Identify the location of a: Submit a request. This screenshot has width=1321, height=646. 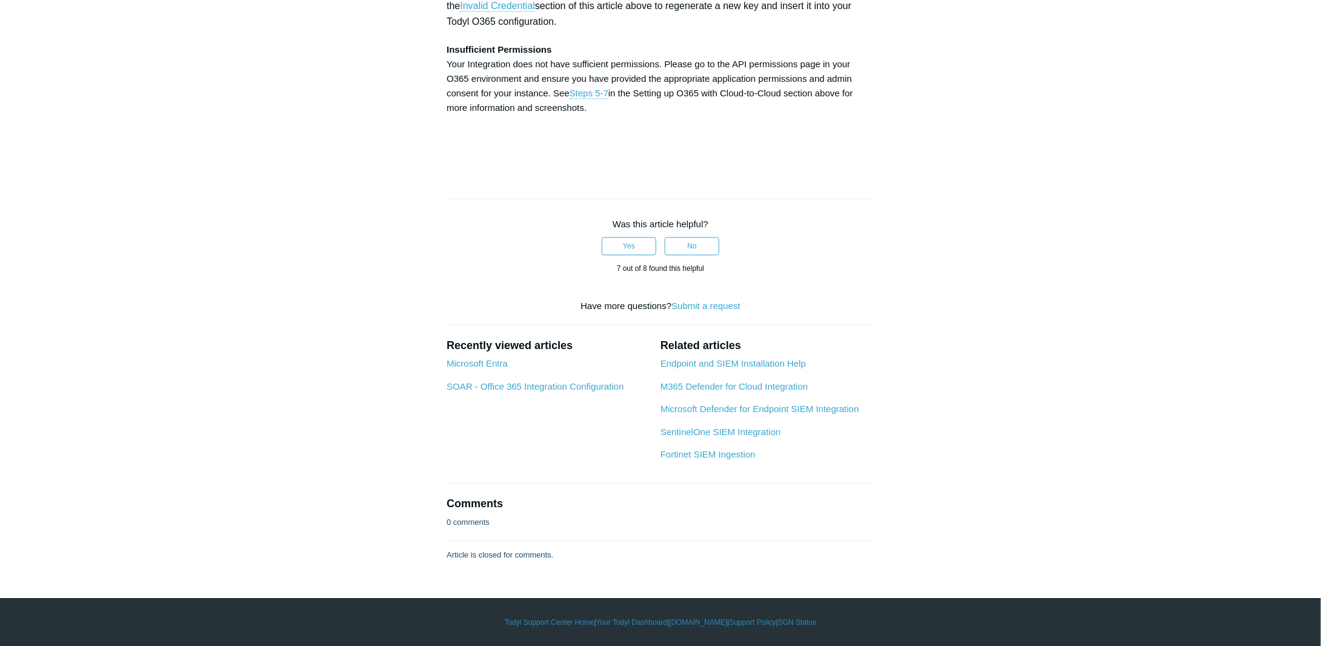
(706, 305).